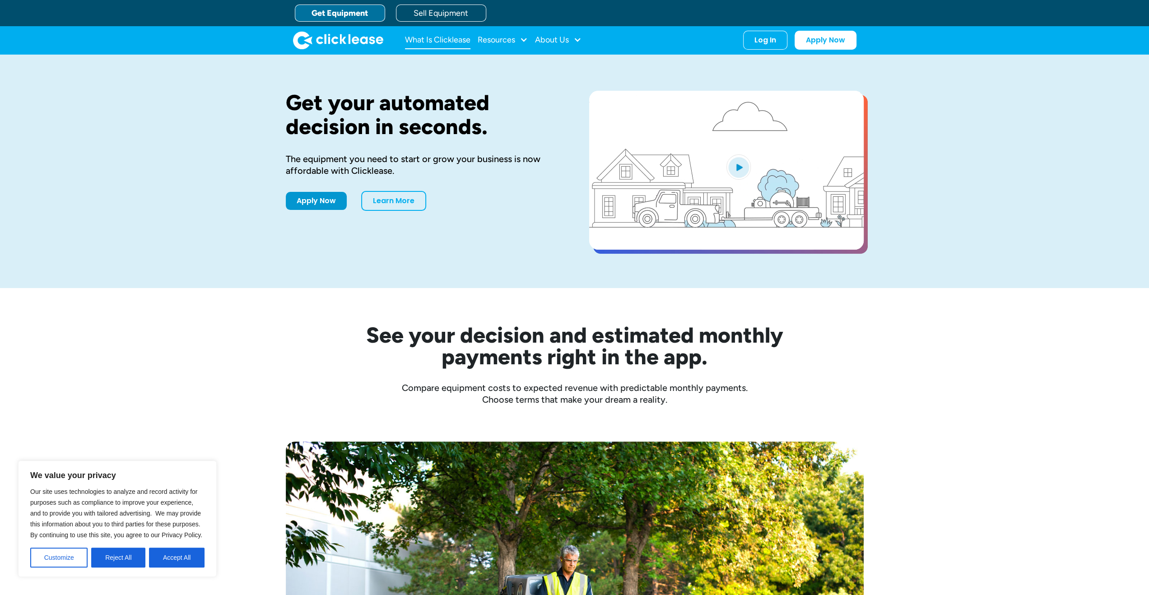 The height and width of the screenshot is (595, 1149). I want to click on a: Get Equipment, so click(340, 13).